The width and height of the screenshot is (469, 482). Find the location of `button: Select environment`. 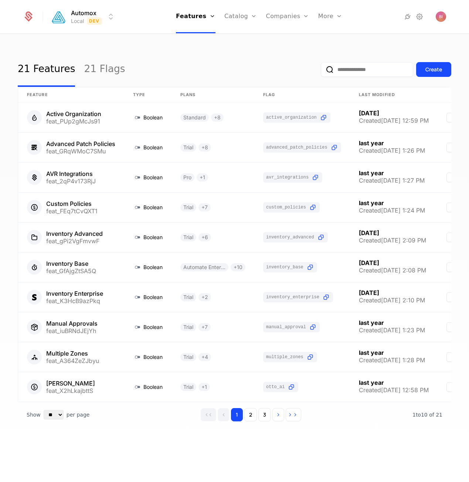

button: Select environment is located at coordinates (83, 17).